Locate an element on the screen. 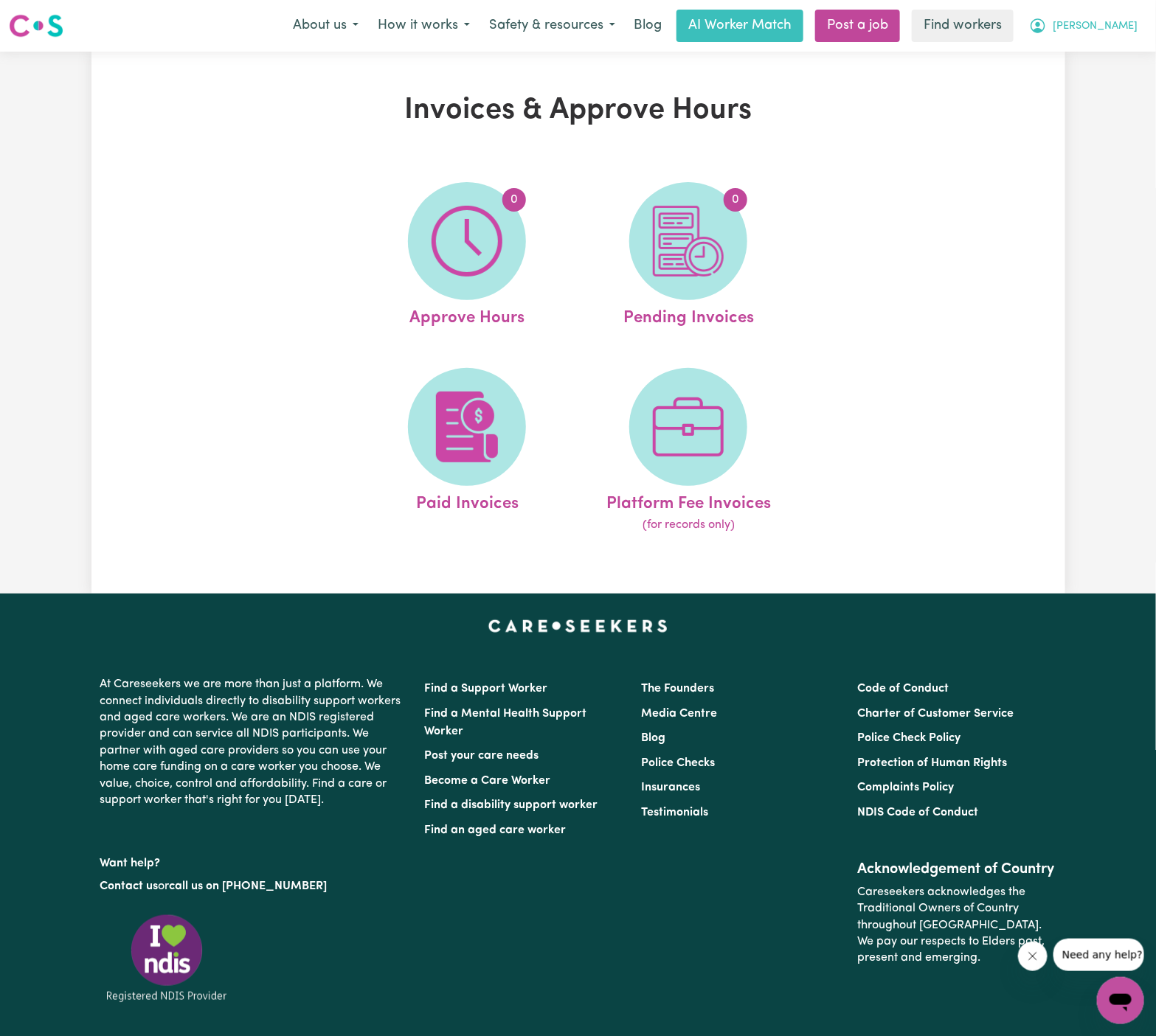 This screenshot has height=1036, width=1156. a: Code of Conduct is located at coordinates (903, 689).